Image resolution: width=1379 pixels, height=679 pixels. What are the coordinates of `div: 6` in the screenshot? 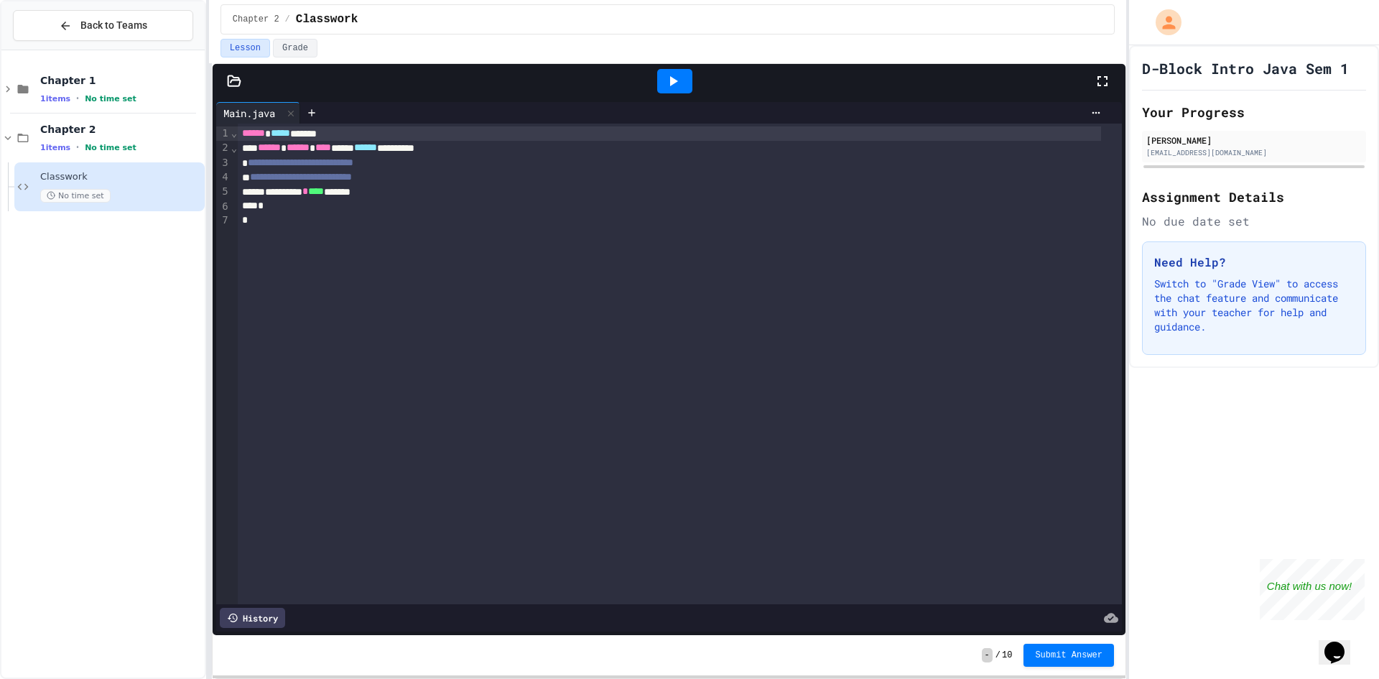 It's located at (223, 207).